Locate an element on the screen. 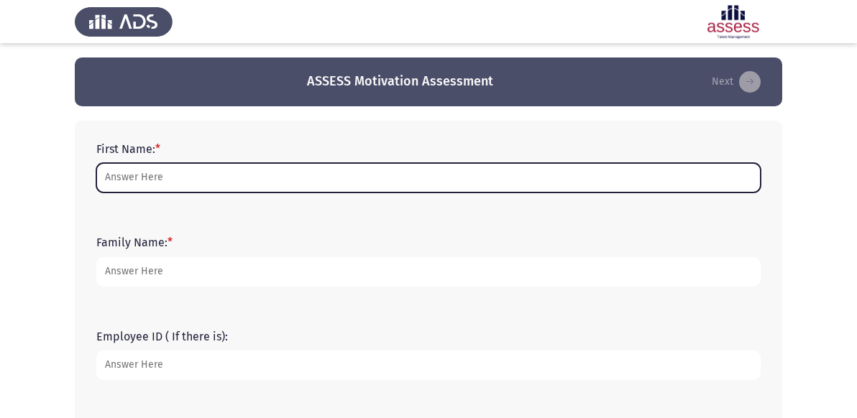  button: load next page is located at coordinates (736, 82).